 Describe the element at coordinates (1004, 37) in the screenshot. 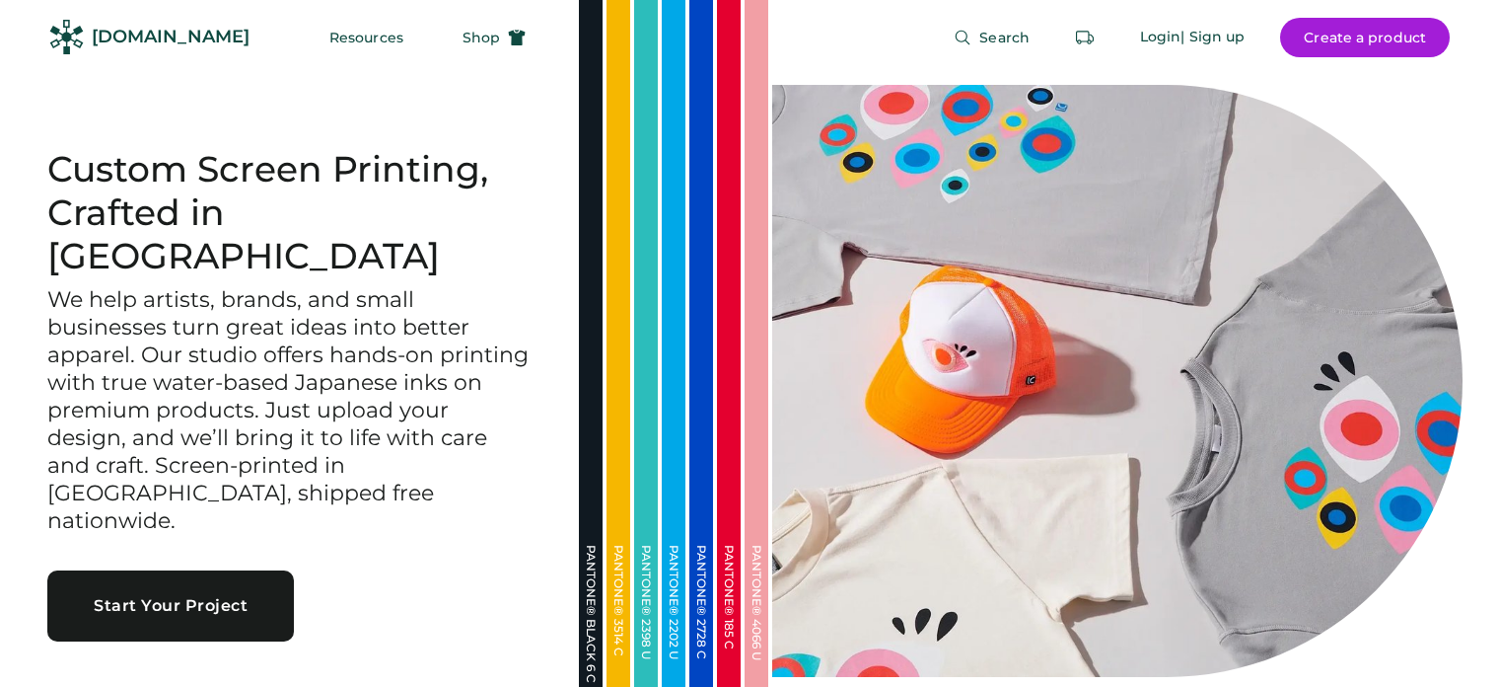

I see `span: Search` at that location.